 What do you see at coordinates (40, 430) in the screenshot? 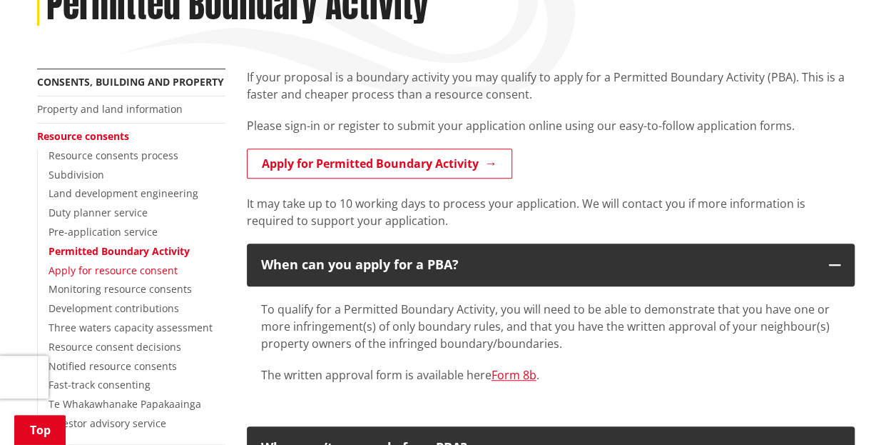
I see `a: Top` at bounding box center [40, 430].